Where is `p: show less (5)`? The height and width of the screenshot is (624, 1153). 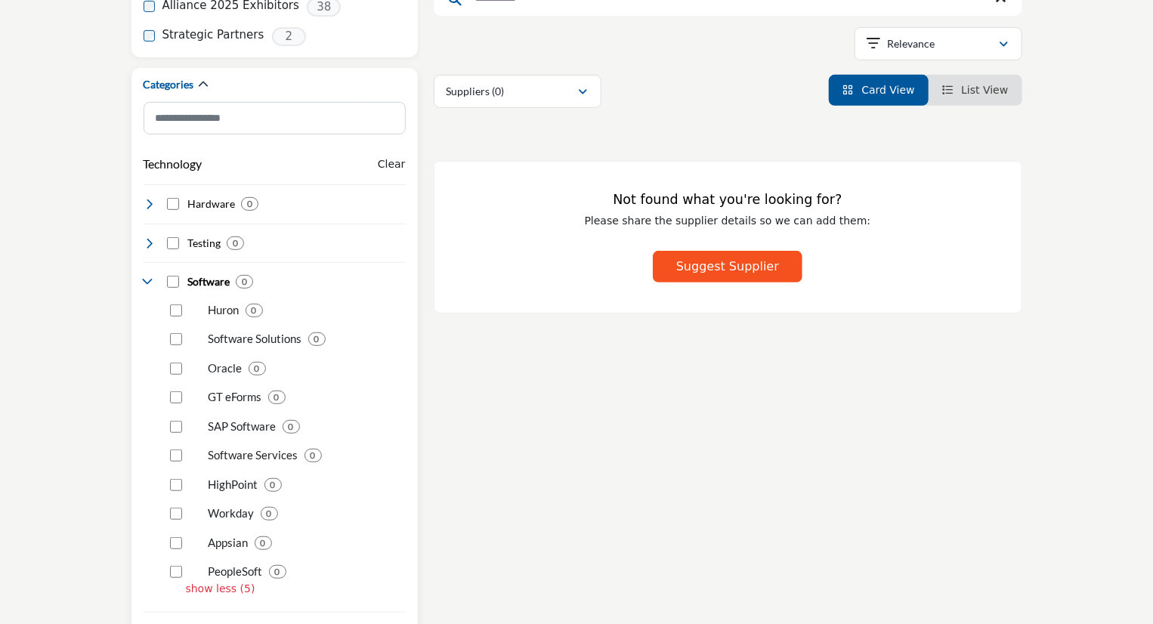 p: show less (5) is located at coordinates (295, 589).